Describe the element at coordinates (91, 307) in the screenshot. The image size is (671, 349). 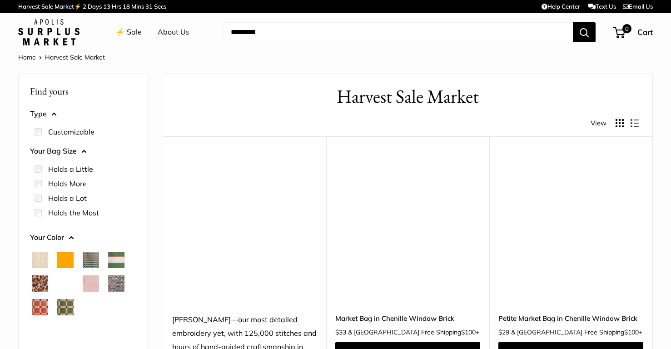
I see `button: Cognac` at that location.